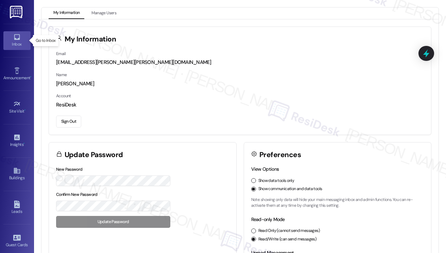 The height and width of the screenshot is (253, 446). What do you see at coordinates (61, 54) in the screenshot?
I see `label: Email` at bounding box center [61, 54].